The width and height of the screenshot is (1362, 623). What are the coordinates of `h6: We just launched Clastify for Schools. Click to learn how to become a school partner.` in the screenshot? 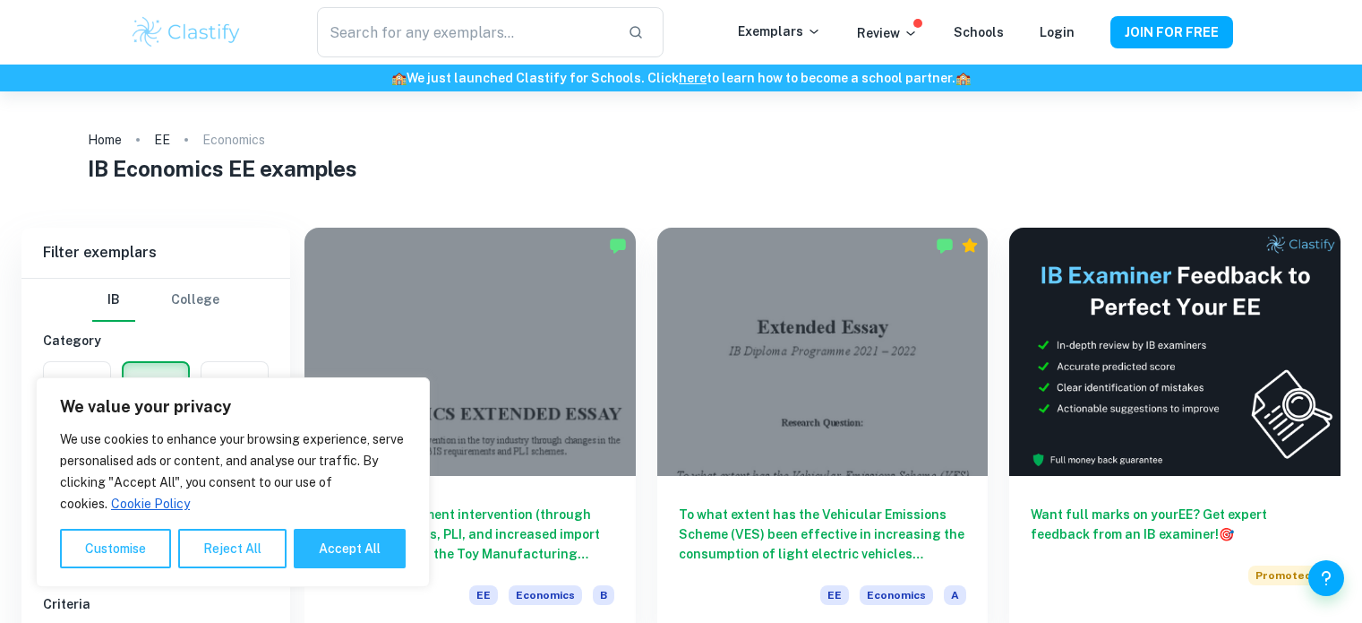 It's located at (681, 78).